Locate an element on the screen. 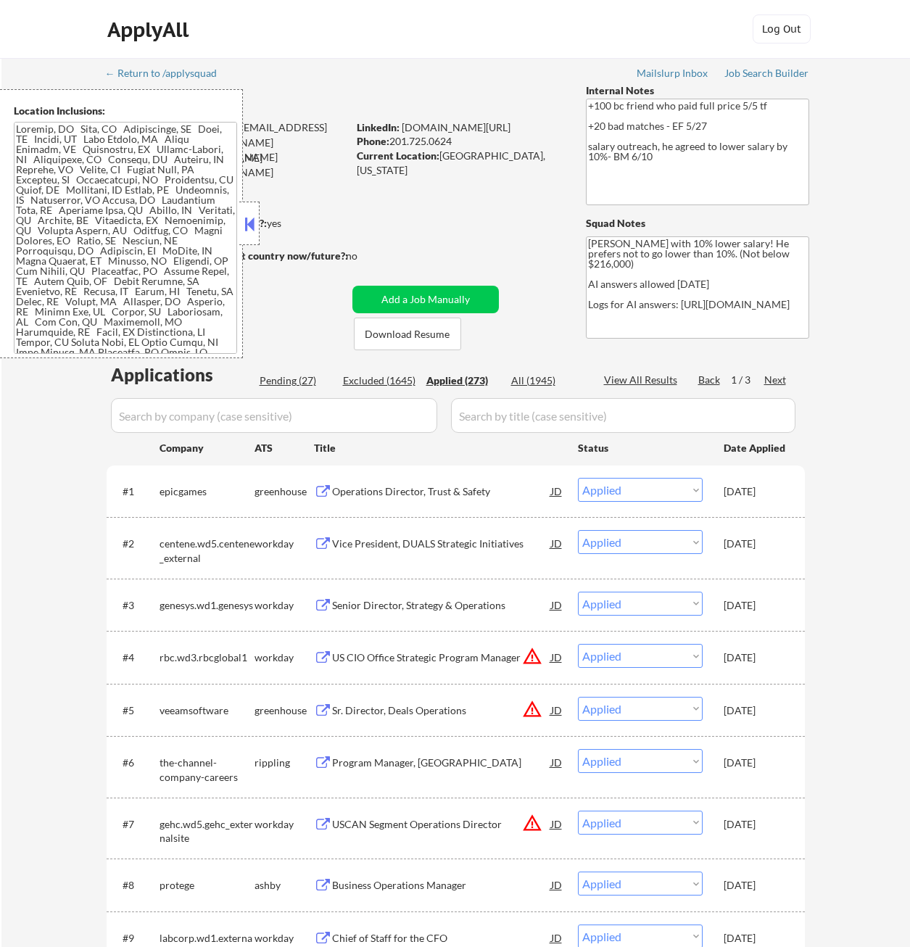  div: #2 is located at coordinates (135, 544).